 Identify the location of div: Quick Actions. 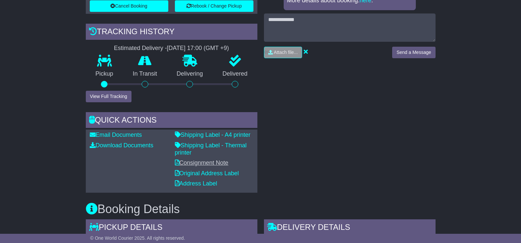
(172, 121).